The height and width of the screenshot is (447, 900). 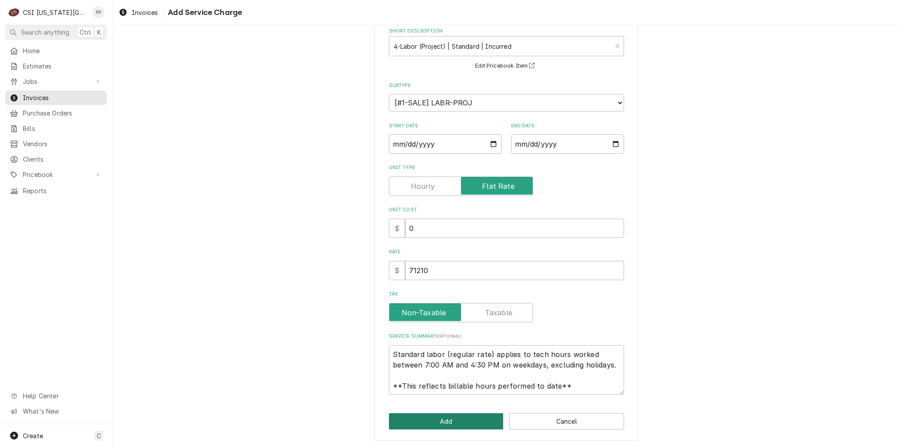 What do you see at coordinates (99, 436) in the screenshot?
I see `span: C` at bounding box center [99, 436].